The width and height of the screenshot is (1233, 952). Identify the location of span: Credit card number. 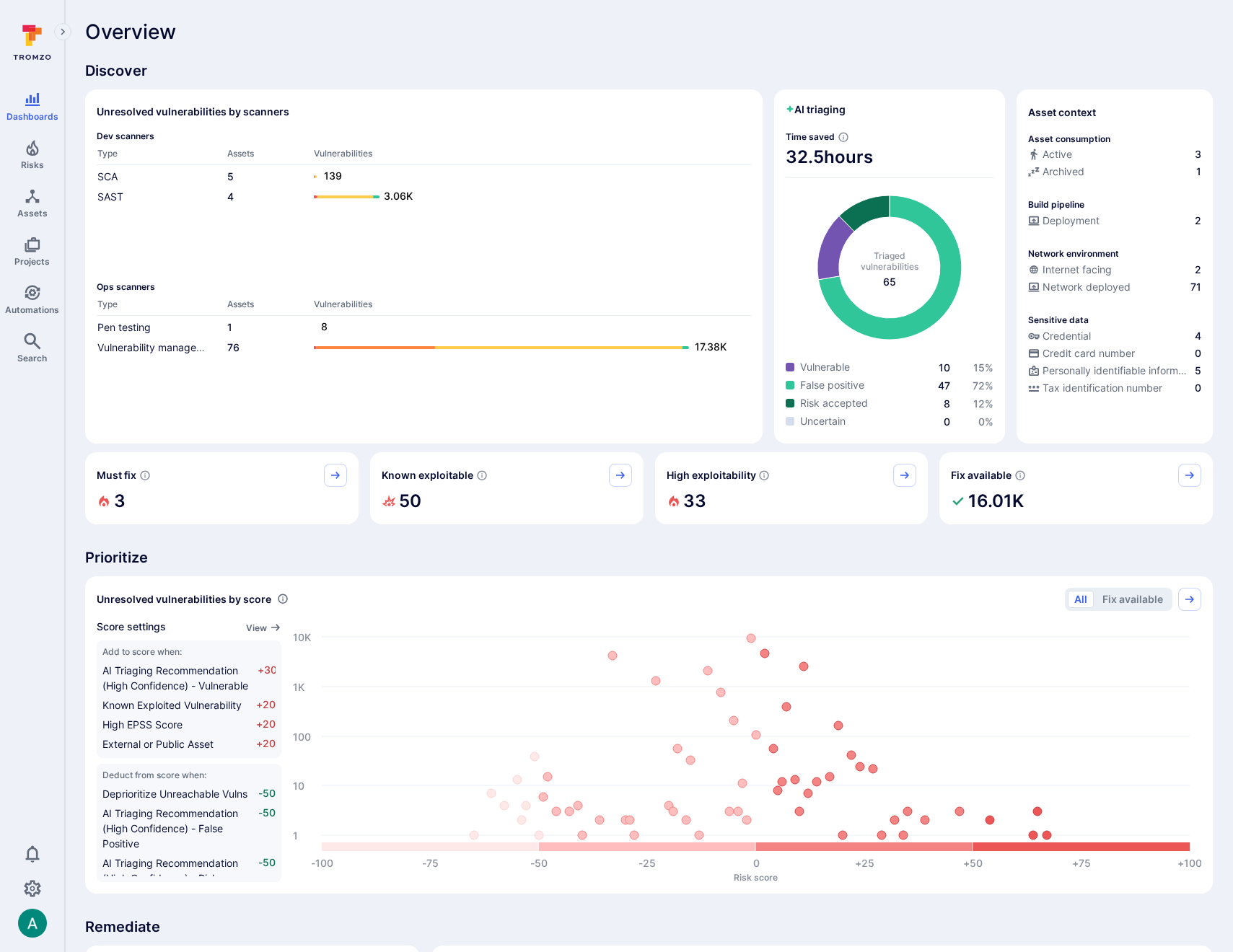
(1089, 354).